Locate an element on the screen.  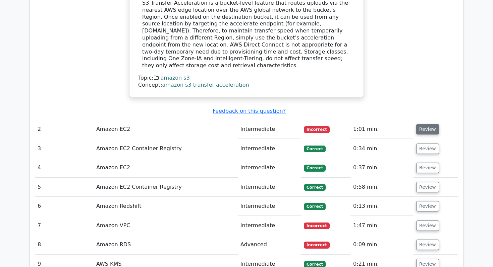
td: Amazon Redshift is located at coordinates (166, 206).